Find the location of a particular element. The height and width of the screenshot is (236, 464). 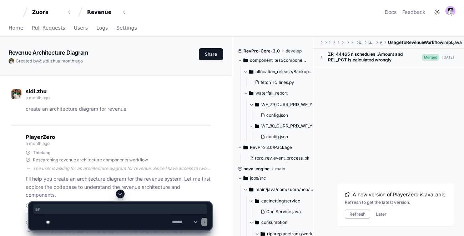

span: Created by is located at coordinates (49, 61).